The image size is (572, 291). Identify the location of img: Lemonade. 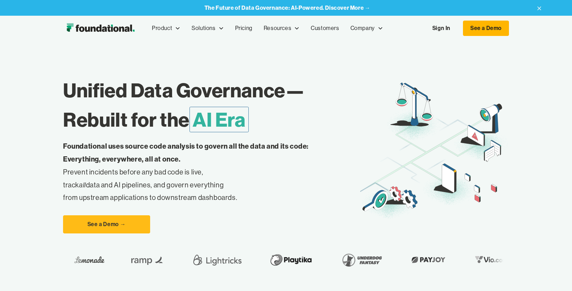
(89, 259).